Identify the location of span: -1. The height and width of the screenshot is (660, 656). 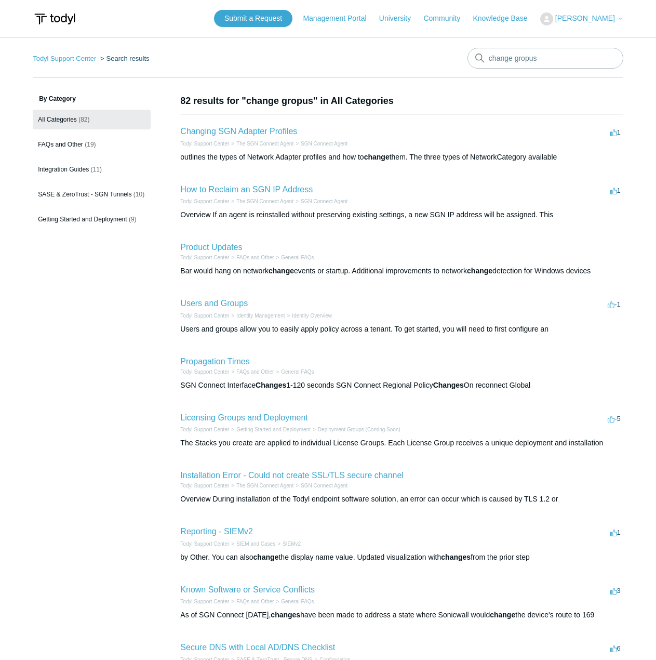
(614, 304).